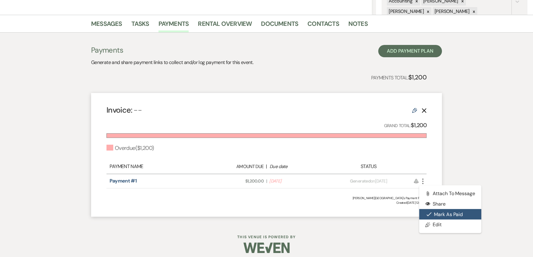  I want to click on div: Amount Due, so click(235, 167).